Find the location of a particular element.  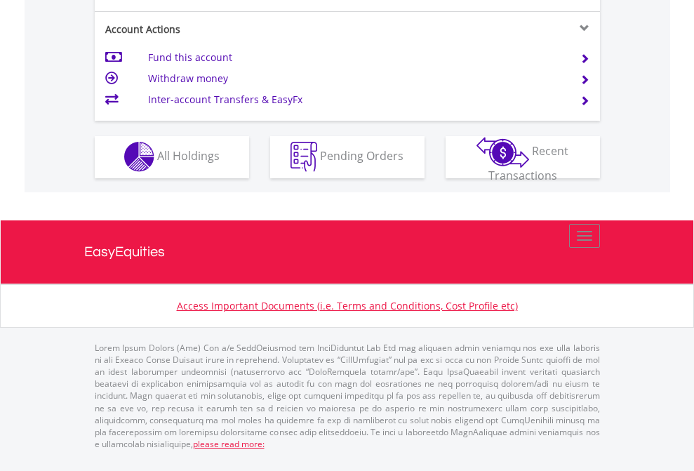

span: All Holdings is located at coordinates (188, 156).